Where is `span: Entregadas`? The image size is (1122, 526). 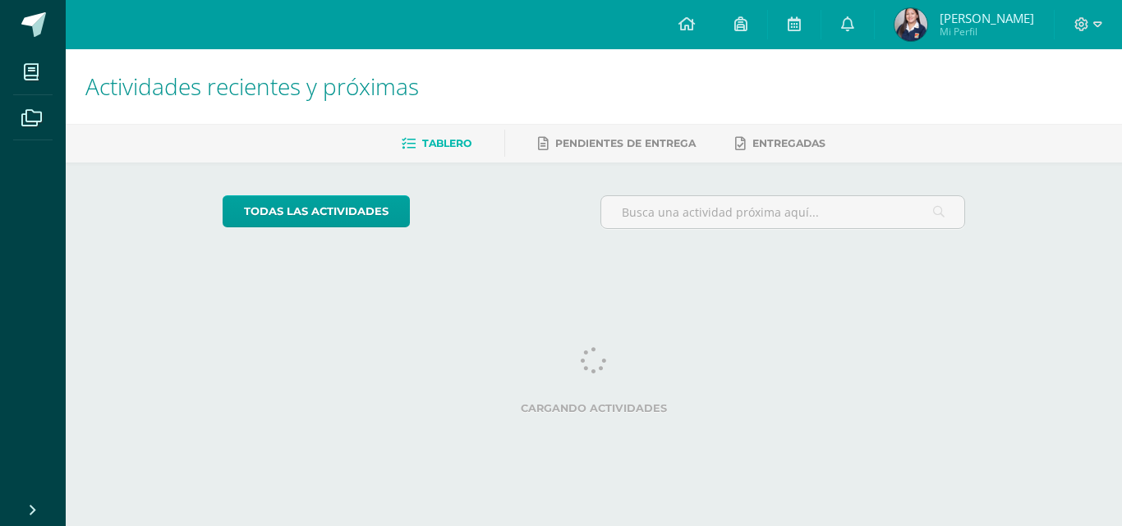
span: Entregadas is located at coordinates (788, 143).